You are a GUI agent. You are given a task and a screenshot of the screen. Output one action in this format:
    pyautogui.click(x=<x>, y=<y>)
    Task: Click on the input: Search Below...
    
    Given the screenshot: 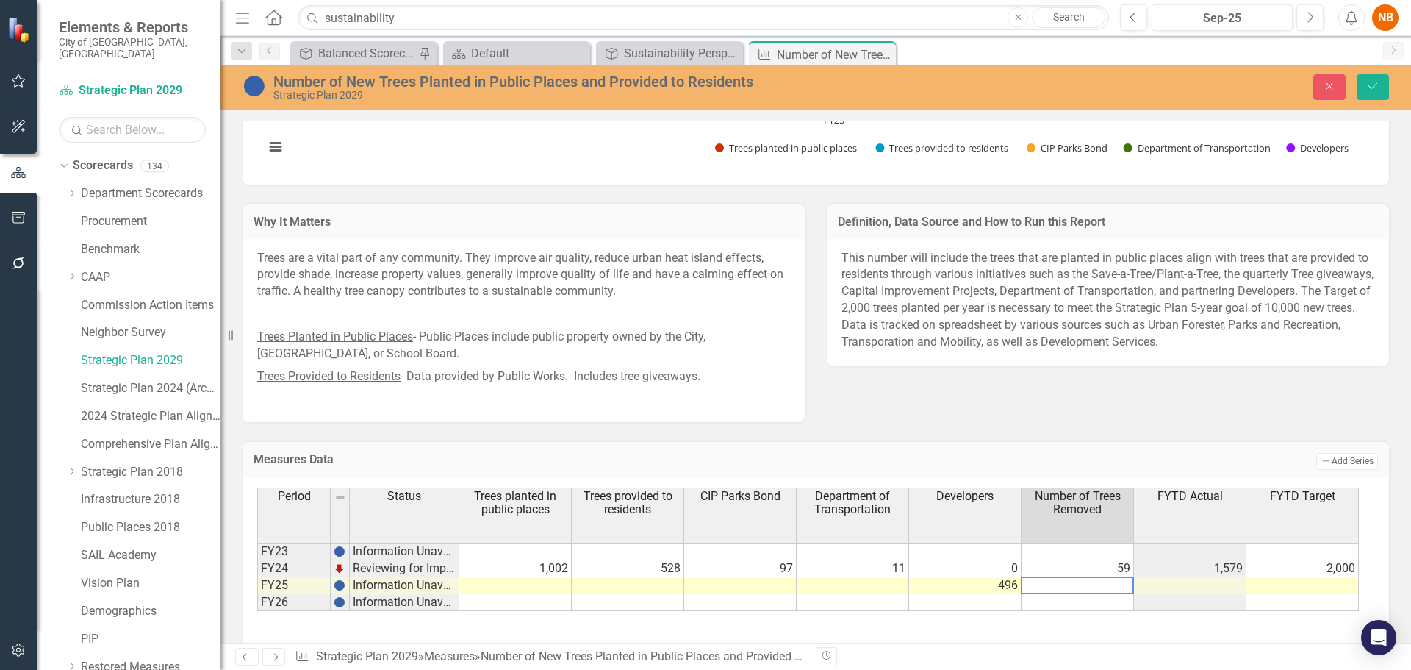 What is the action you would take?
    pyautogui.click(x=132, y=129)
    